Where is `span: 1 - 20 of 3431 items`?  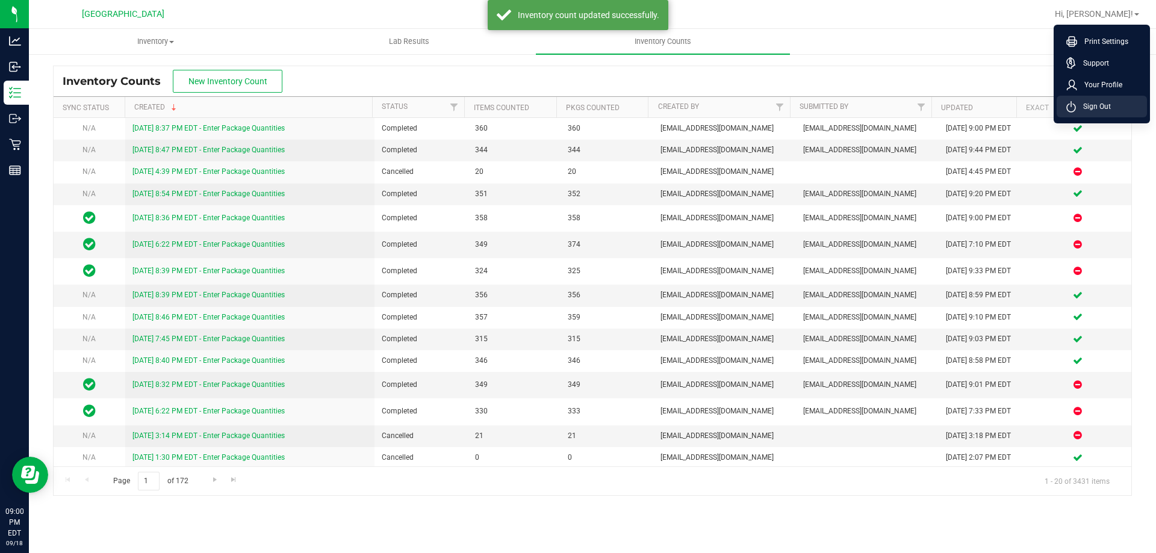
span: 1 - 20 of 3431 items is located at coordinates (1077, 481).